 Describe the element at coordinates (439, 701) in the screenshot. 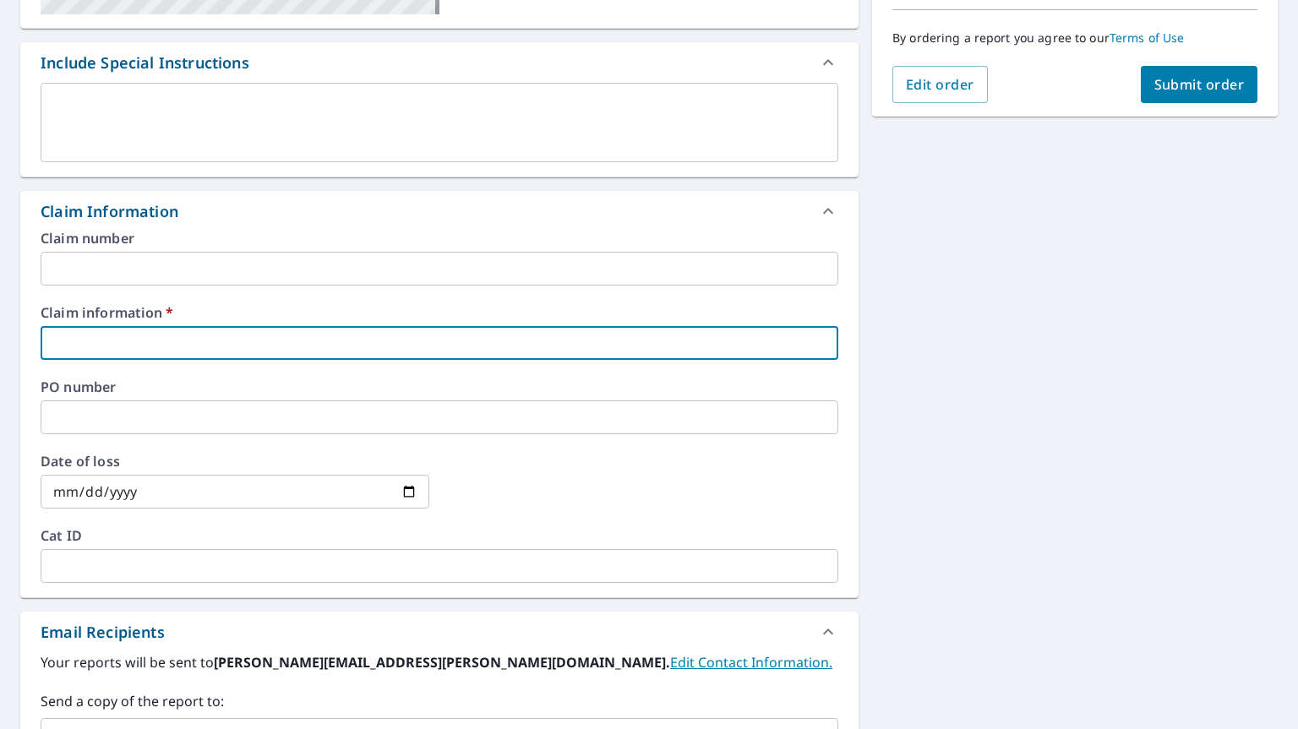

I see `label: Send a copy of the report to:` at that location.